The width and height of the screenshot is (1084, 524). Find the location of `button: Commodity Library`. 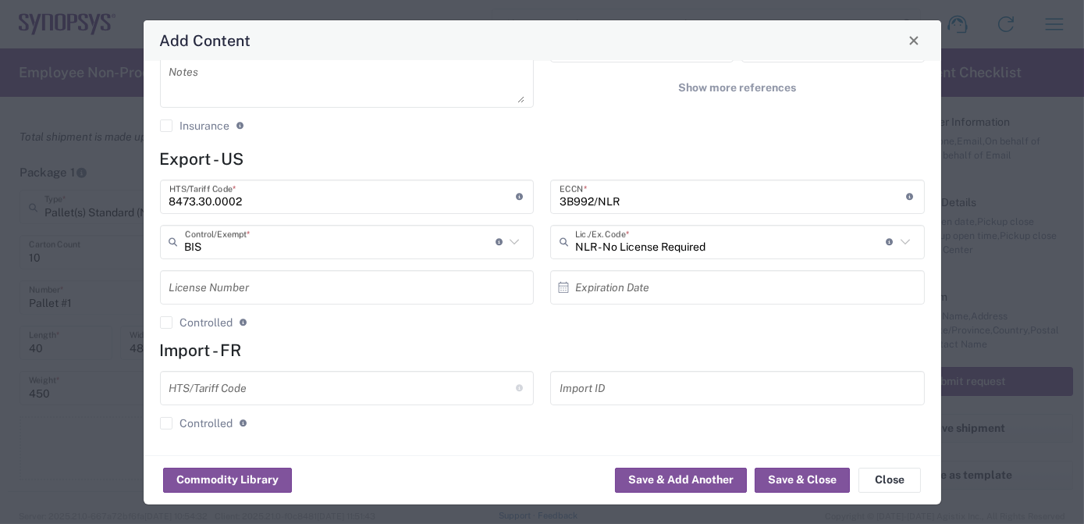

button: Commodity Library is located at coordinates (227, 480).